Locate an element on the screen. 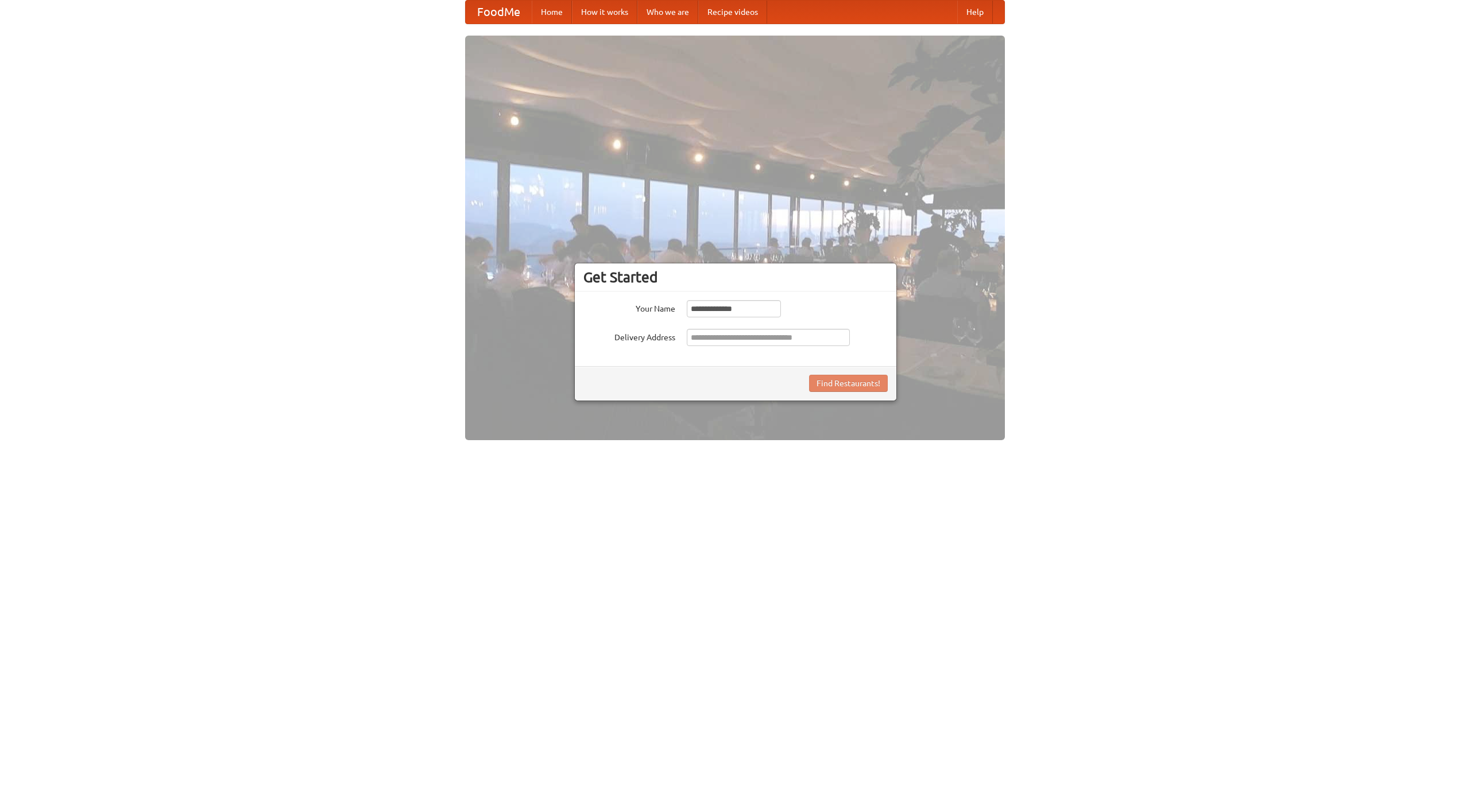 The image size is (1470, 812). a: How it works is located at coordinates (605, 12).